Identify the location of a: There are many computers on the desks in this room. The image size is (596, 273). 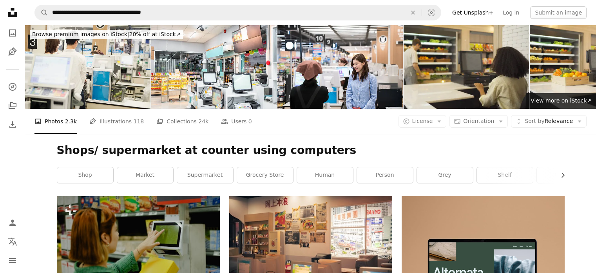
(311, 250).